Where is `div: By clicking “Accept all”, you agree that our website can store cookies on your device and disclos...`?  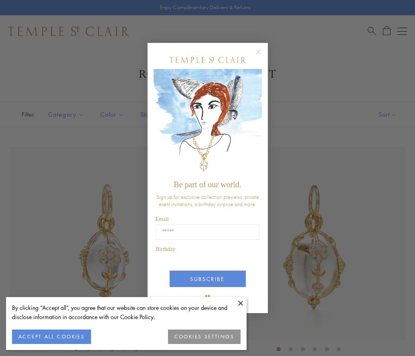 div: By clicking “Accept all”, you agree that our website can store cookies on your device and disclos... is located at coordinates (126, 312).